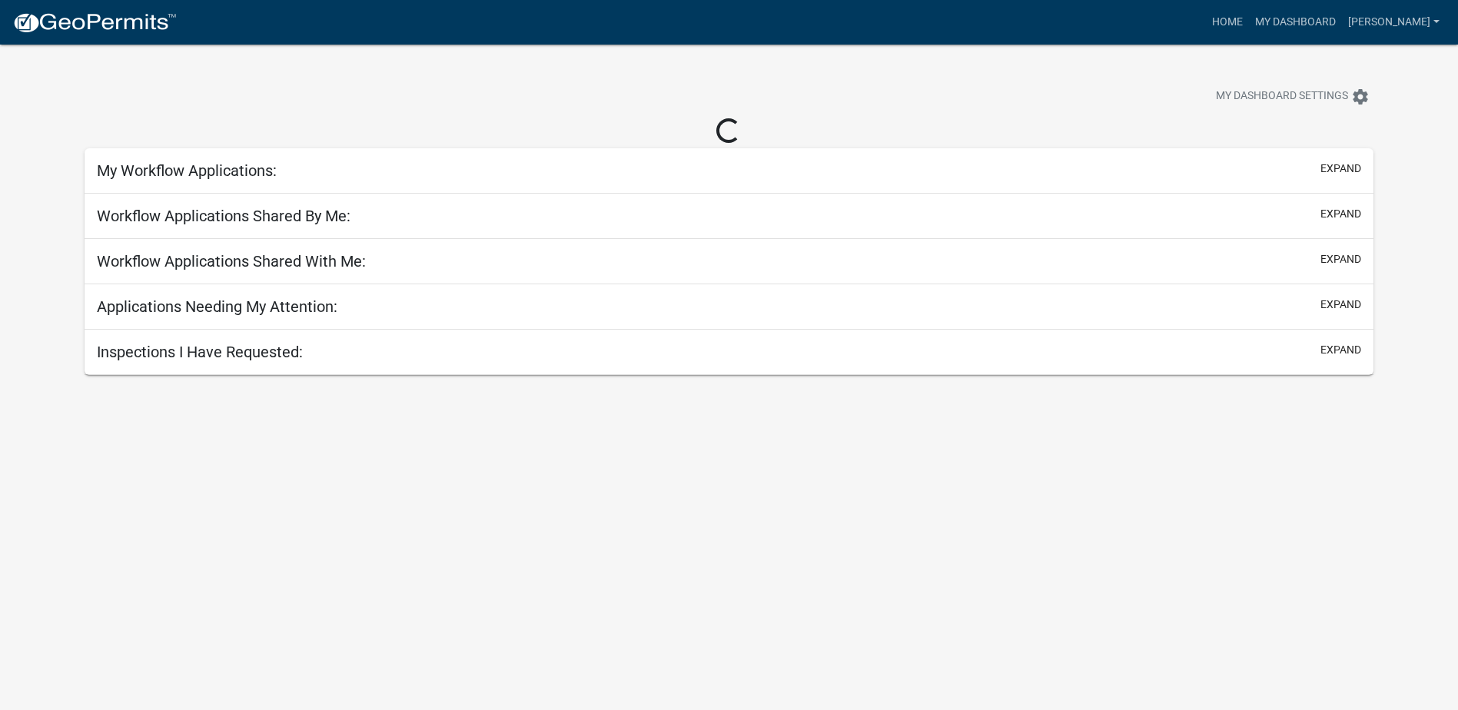 The width and height of the screenshot is (1458, 710). What do you see at coordinates (200, 352) in the screenshot?
I see `h5: Inspections I Have Requested:` at bounding box center [200, 352].